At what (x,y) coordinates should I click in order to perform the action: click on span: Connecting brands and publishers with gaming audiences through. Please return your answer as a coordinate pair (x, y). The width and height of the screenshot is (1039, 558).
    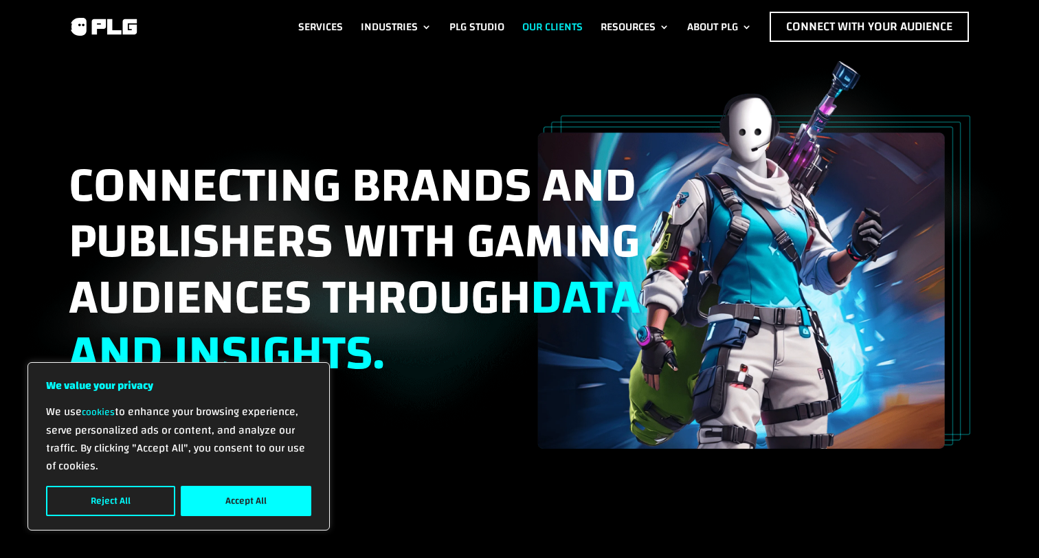
    Looking at the image, I should click on (354, 269).